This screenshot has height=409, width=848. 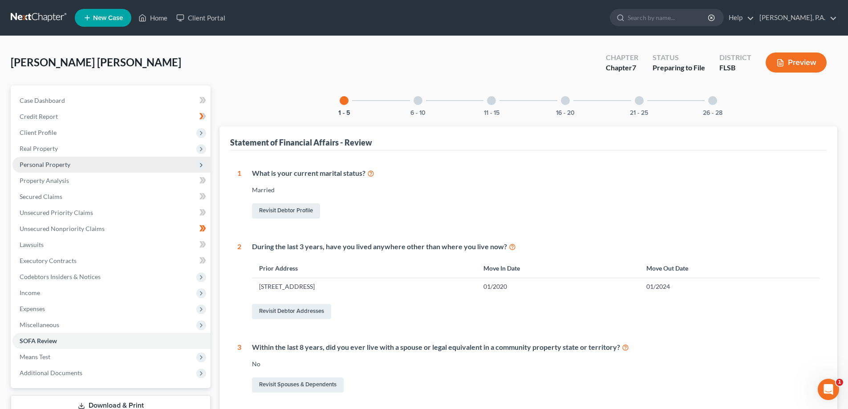 I want to click on td: 01/2020, so click(x=558, y=287).